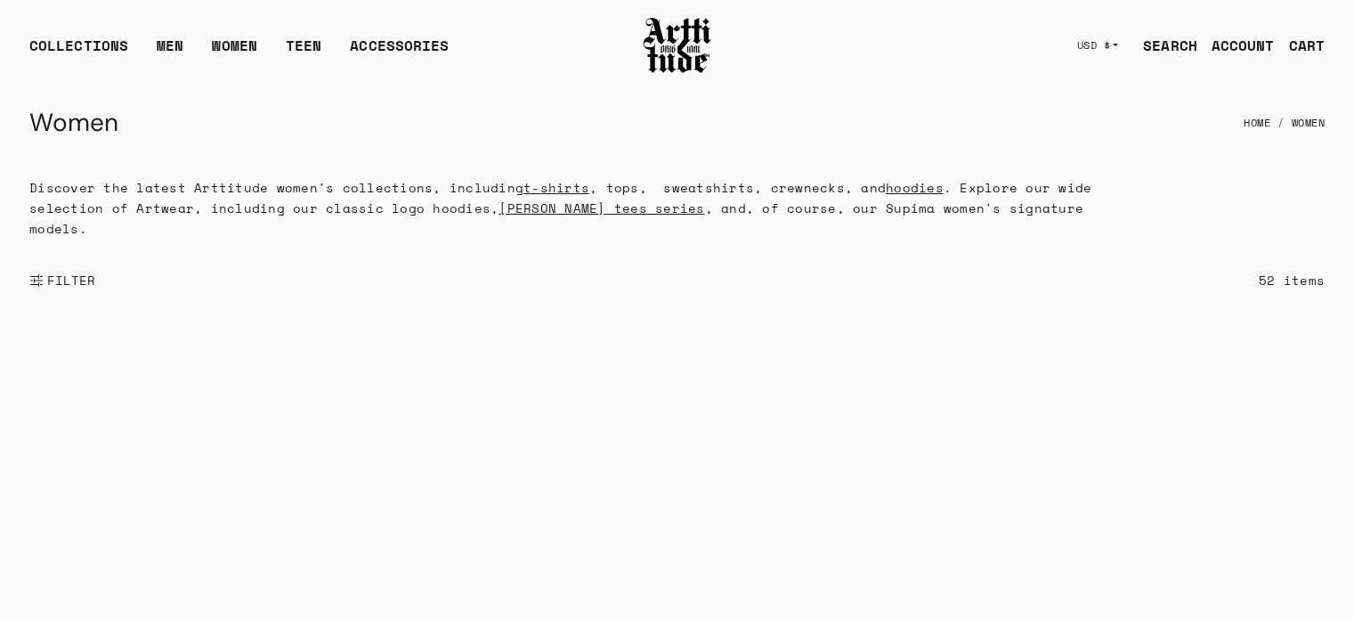 This screenshot has width=1354, height=619. I want to click on a: MEN, so click(170, 53).